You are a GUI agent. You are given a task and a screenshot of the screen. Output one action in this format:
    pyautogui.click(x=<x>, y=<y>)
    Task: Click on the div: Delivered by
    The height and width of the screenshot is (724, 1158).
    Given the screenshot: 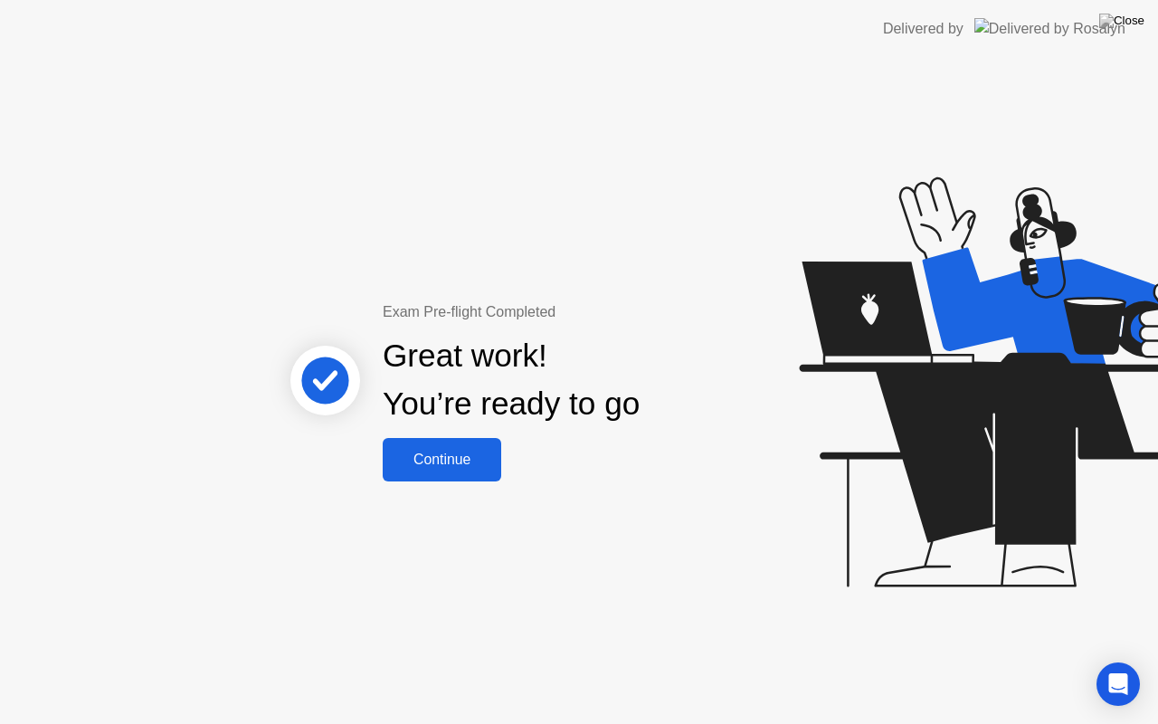 What is the action you would take?
    pyautogui.click(x=923, y=29)
    